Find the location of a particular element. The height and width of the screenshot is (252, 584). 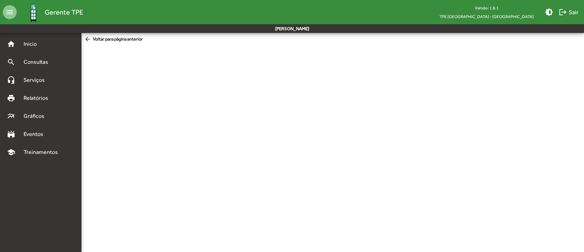

mat-icon: brightness_medium is located at coordinates (549, 12).